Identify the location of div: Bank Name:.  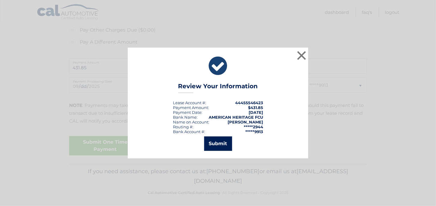
(185, 117).